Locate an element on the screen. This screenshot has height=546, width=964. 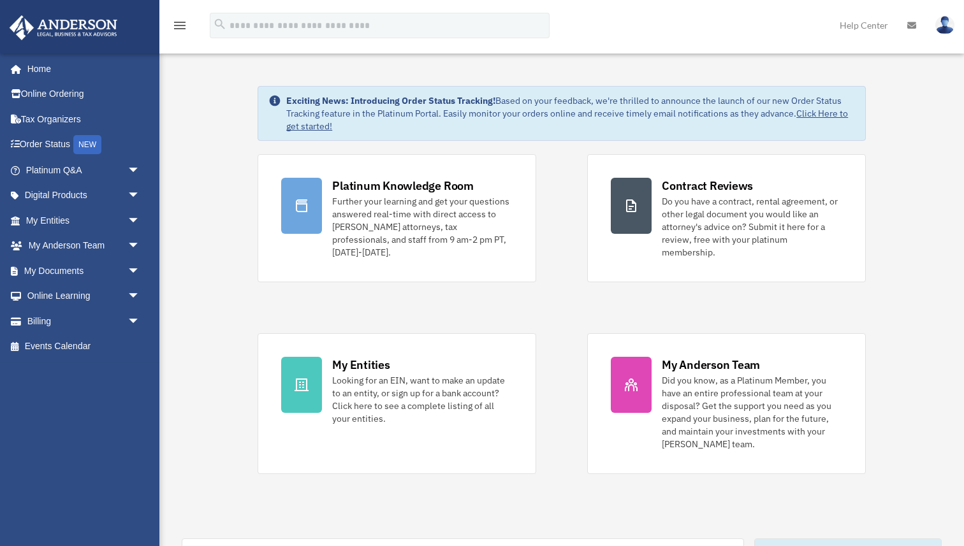
a: My Entitiesarrow_drop_down is located at coordinates (84, 221).